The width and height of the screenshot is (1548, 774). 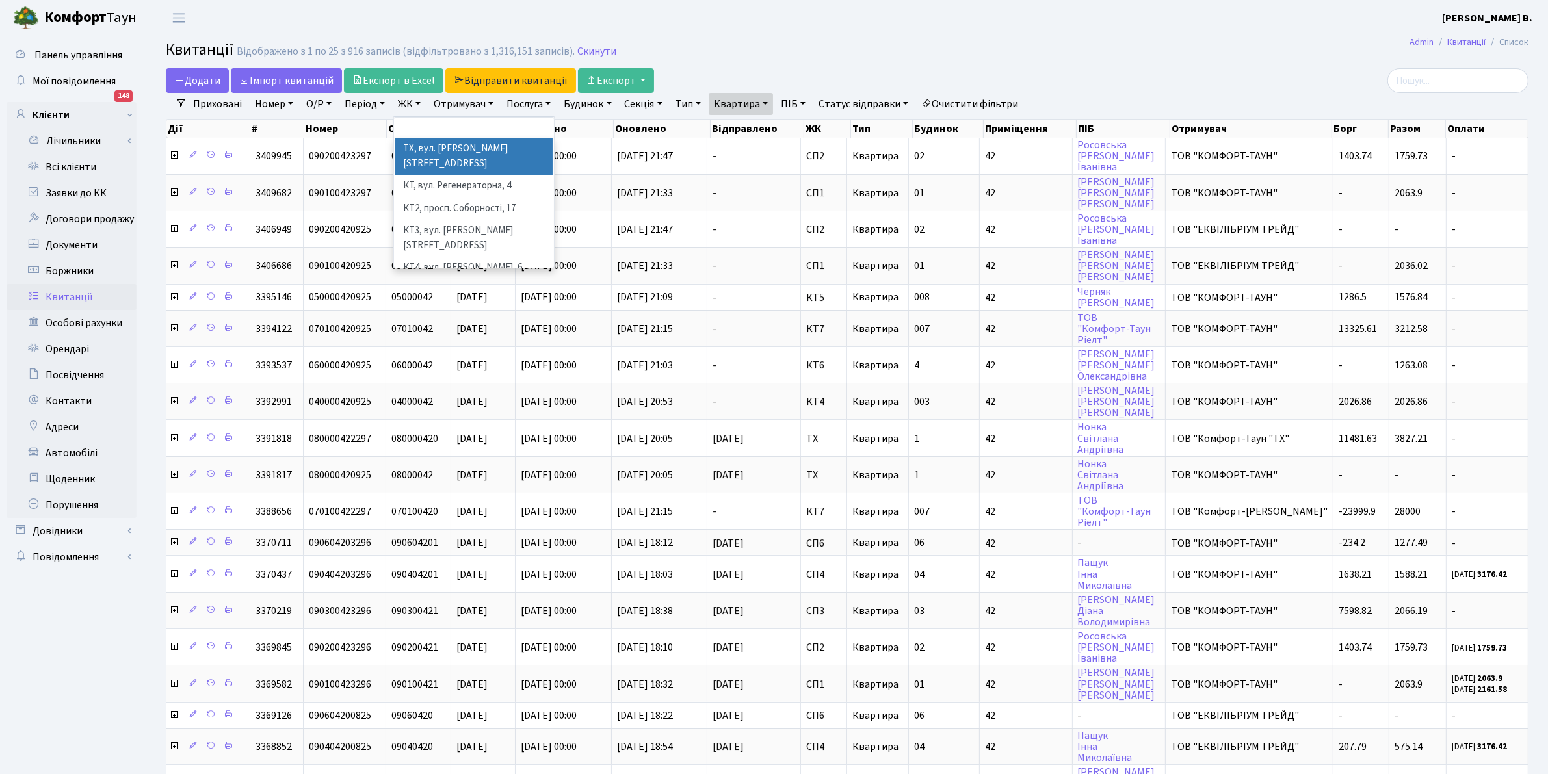 What do you see at coordinates (1114, 329) in the screenshot?
I see `a: ТОВ"Комфорт-ТаунРіелт"` at bounding box center [1114, 329].